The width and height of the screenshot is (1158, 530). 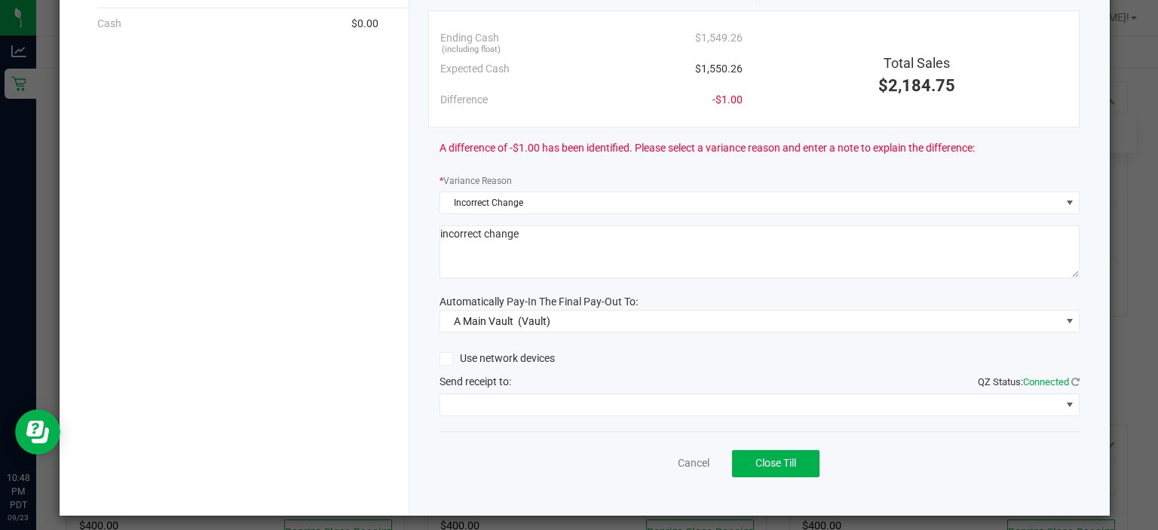 I want to click on span: Difference, so click(x=464, y=99).